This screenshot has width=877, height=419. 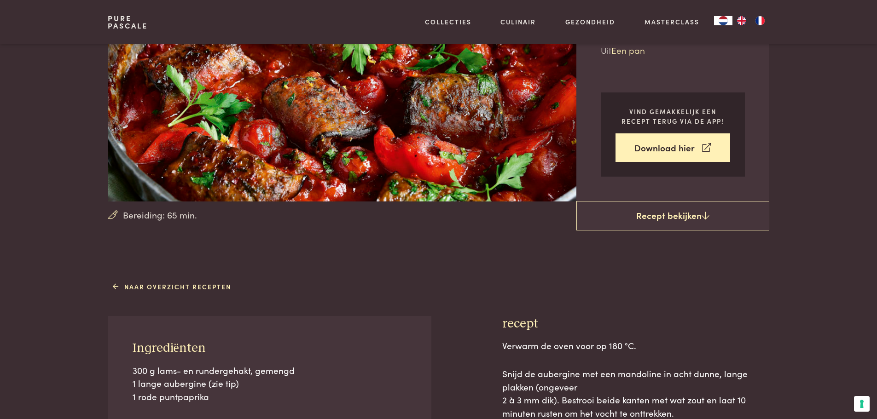 What do you see at coordinates (171, 396) in the screenshot?
I see `span: 1 rode puntpaprika` at bounding box center [171, 396].